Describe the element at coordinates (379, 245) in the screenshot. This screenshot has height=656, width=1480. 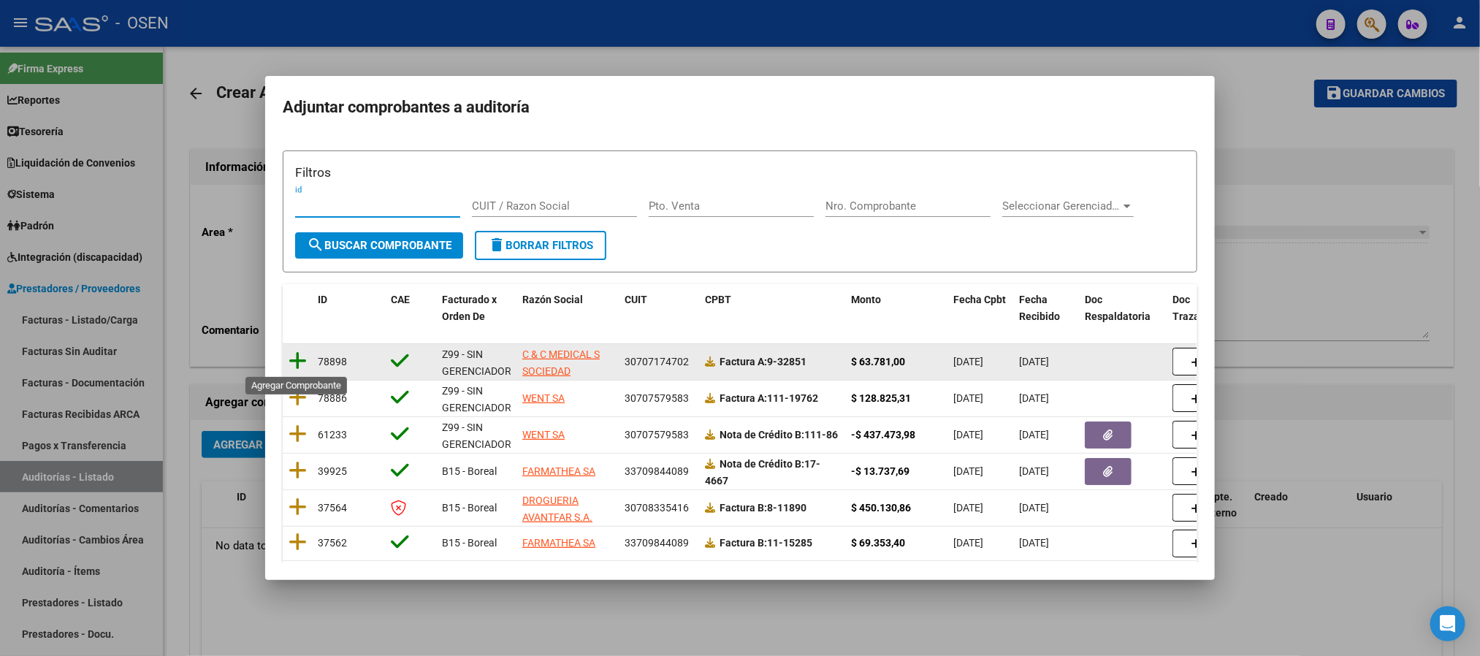
I see `span: Buscar Comprobante` at that location.